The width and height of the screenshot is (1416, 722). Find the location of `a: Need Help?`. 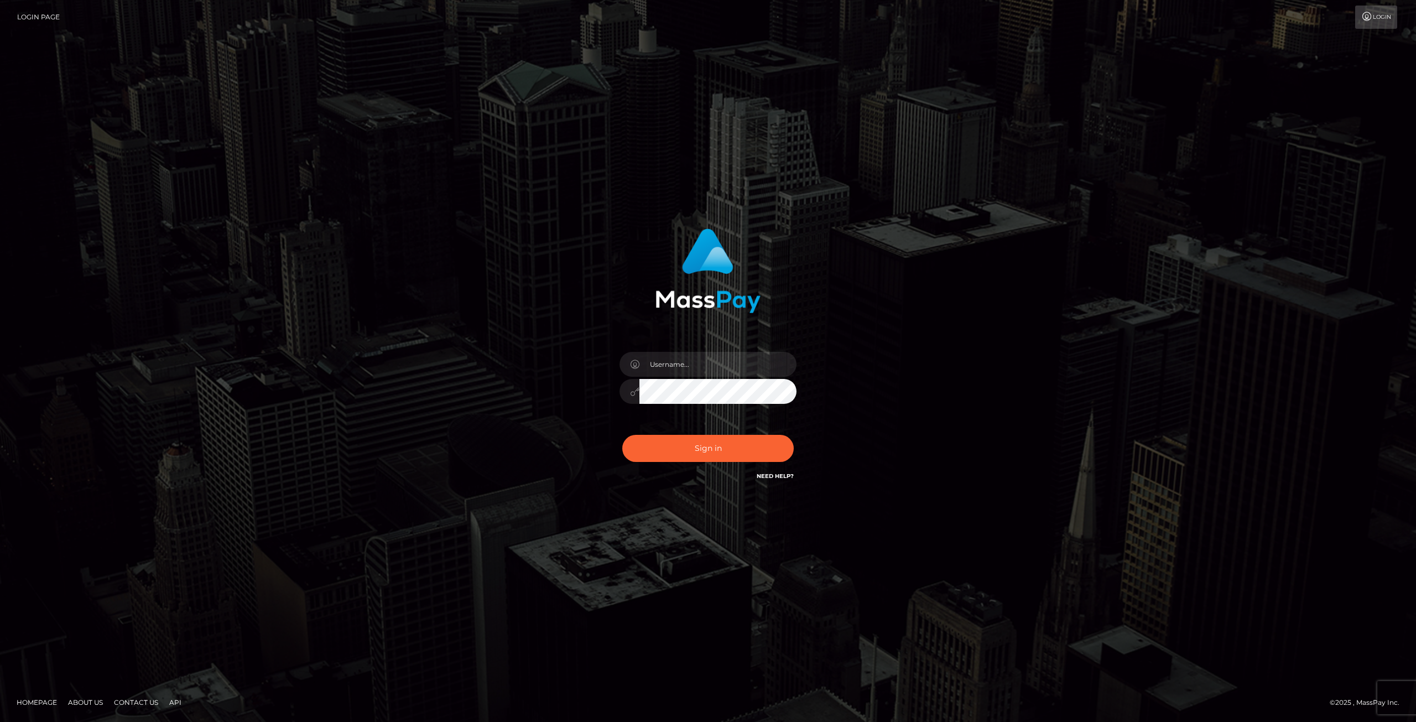

a: Need Help? is located at coordinates (775, 476).